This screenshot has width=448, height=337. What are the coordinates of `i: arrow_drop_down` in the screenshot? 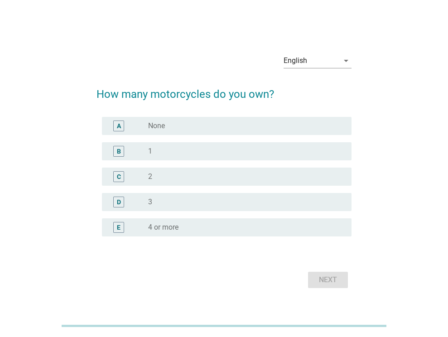 It's located at (346, 61).